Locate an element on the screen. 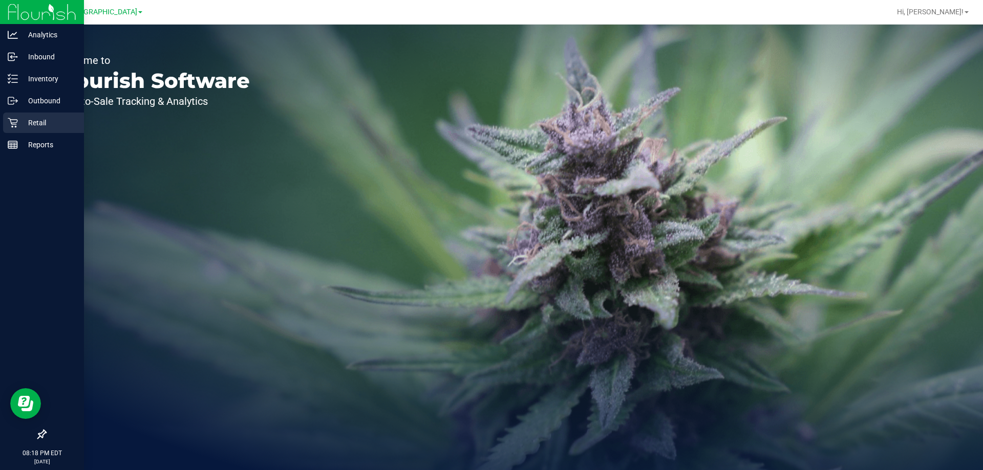 This screenshot has height=470, width=983. inline-svg: Outbound is located at coordinates (13, 101).